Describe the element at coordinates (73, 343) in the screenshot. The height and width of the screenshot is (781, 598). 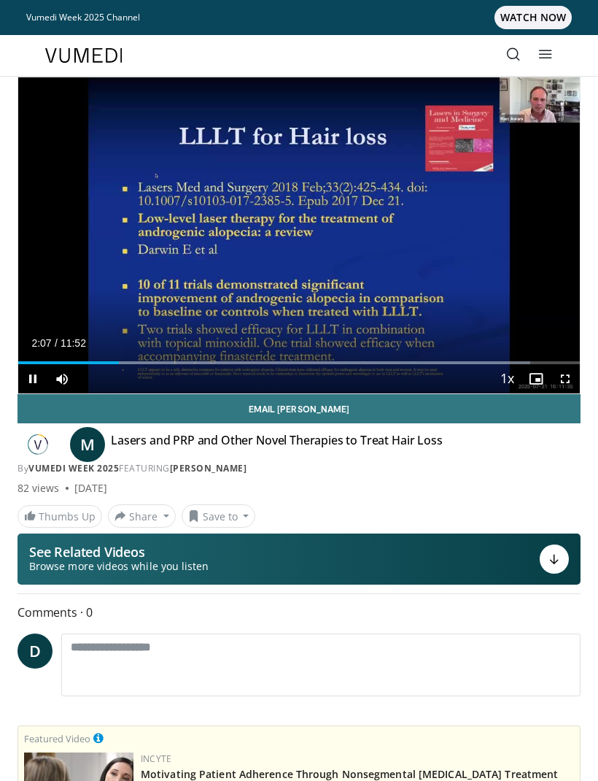
I see `span: 11:52` at that location.